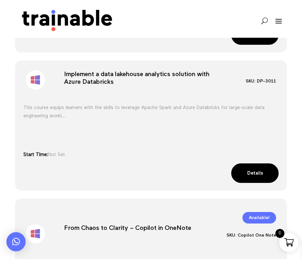  What do you see at coordinates (138, 230) in the screenshot?
I see `h1: From Chaos to Clarity – Copilot in OneNote` at bounding box center [138, 230].